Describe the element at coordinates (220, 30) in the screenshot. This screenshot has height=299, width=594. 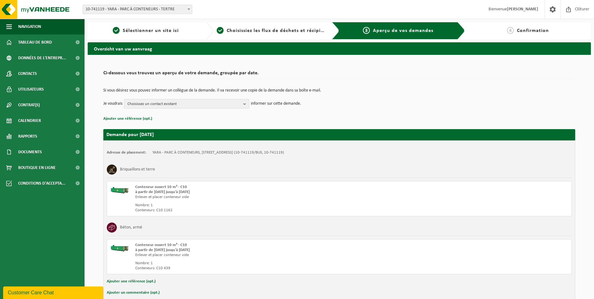
I see `span: 2` at that location.